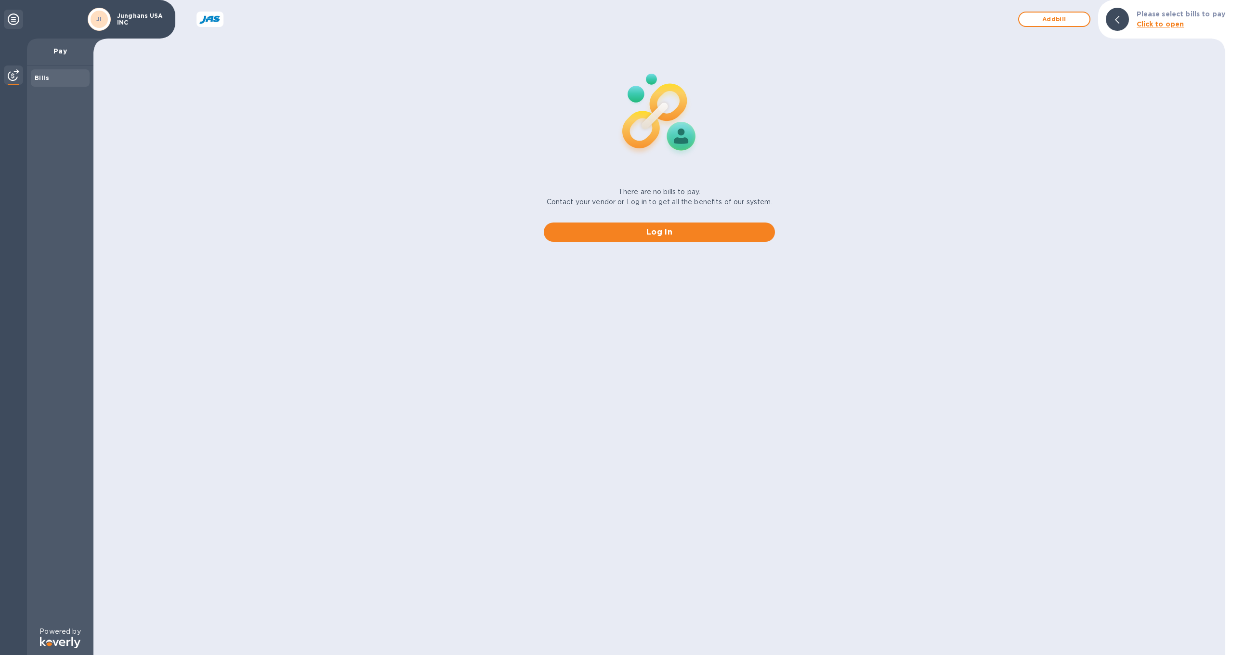  Describe the element at coordinates (660, 197) in the screenshot. I see `p: There are no bills to pay. Contact your vendor or Log in to get all the benefits of our system.` at that location.